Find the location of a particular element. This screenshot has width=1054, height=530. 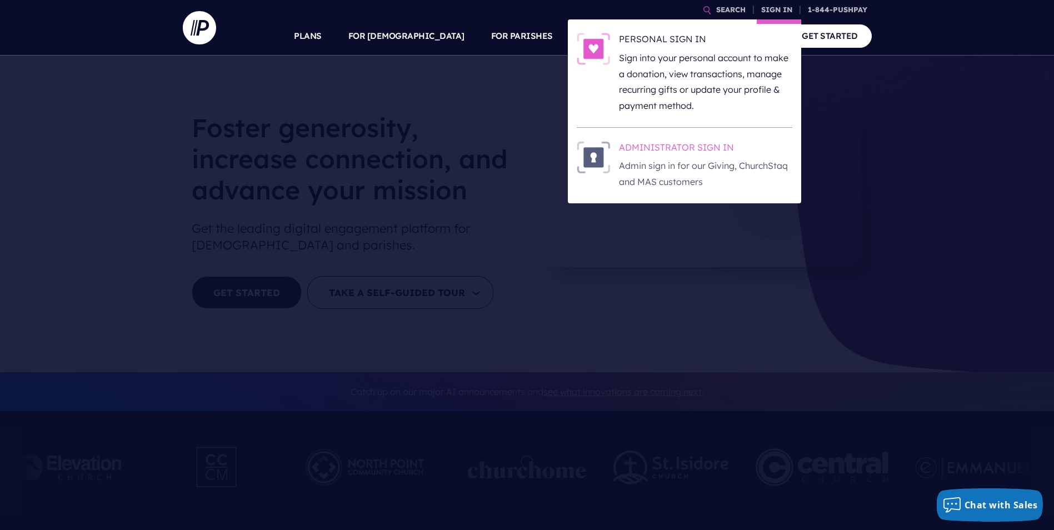

a: PERSONAL SIGN IN - Illustration PERSONAL SIGN IN Sign into your personal account to make a donati... is located at coordinates (685, 73).